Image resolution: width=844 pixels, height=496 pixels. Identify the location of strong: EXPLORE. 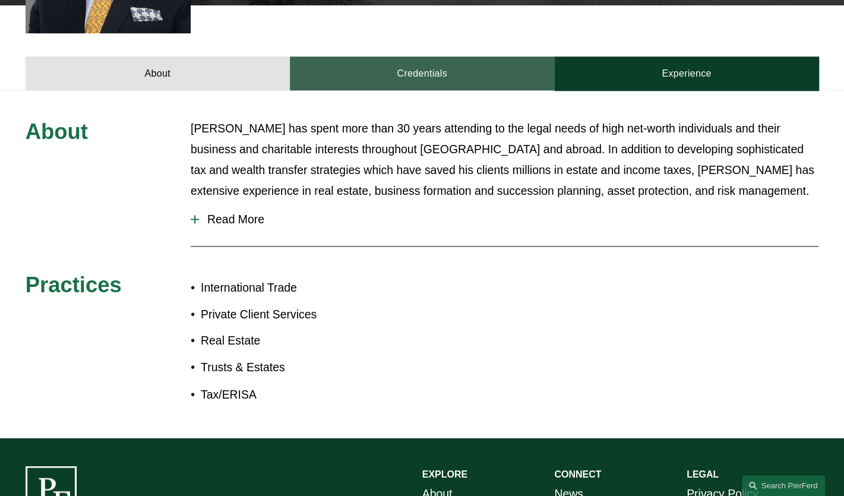
(445, 473).